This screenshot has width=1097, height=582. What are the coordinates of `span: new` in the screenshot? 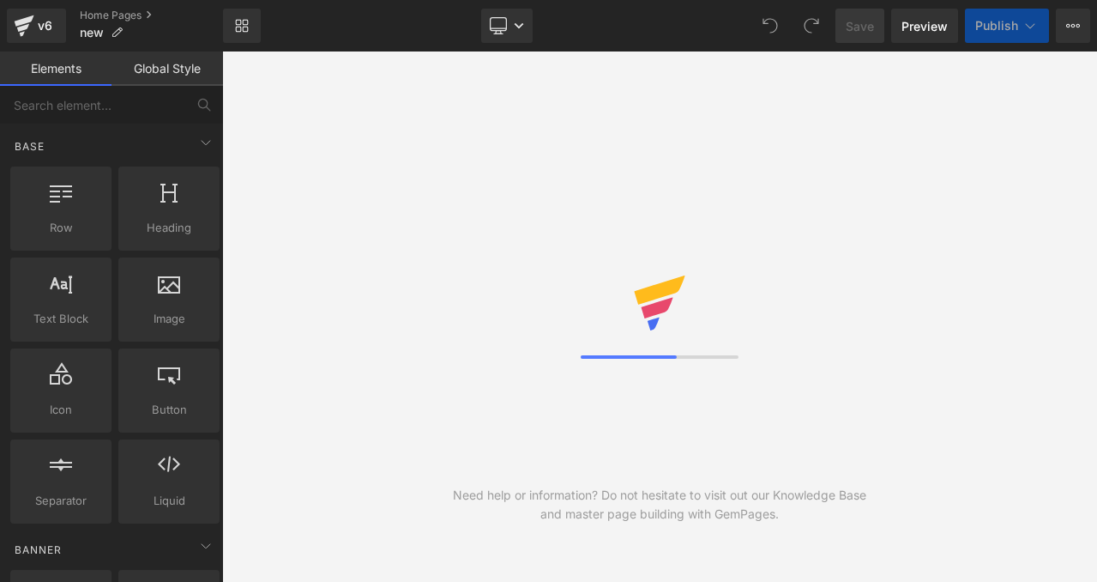 It's located at (92, 33).